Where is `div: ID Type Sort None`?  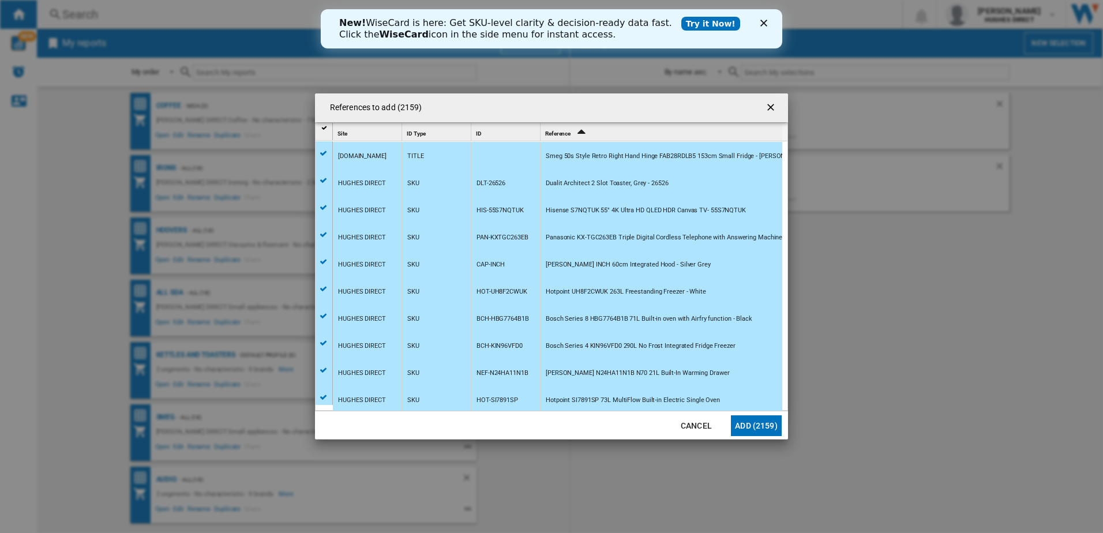
div: ID Type Sort None is located at coordinates (437, 132).